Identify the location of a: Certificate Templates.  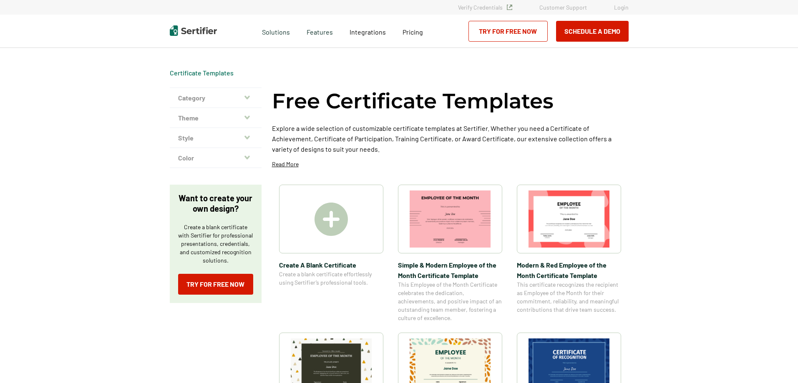
(202, 73).